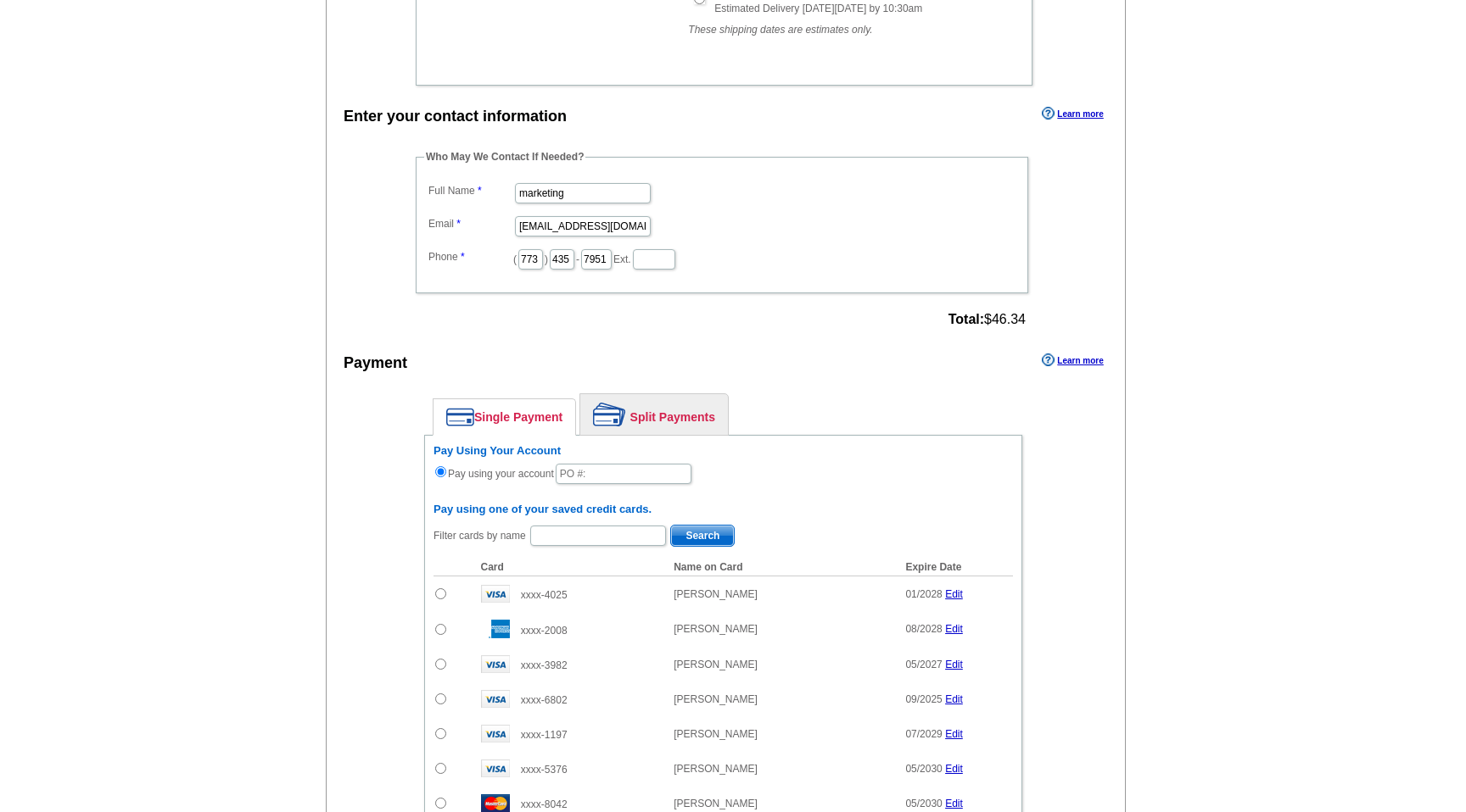  What do you see at coordinates (471, 224) in the screenshot?
I see `label: Email` at bounding box center [471, 224].